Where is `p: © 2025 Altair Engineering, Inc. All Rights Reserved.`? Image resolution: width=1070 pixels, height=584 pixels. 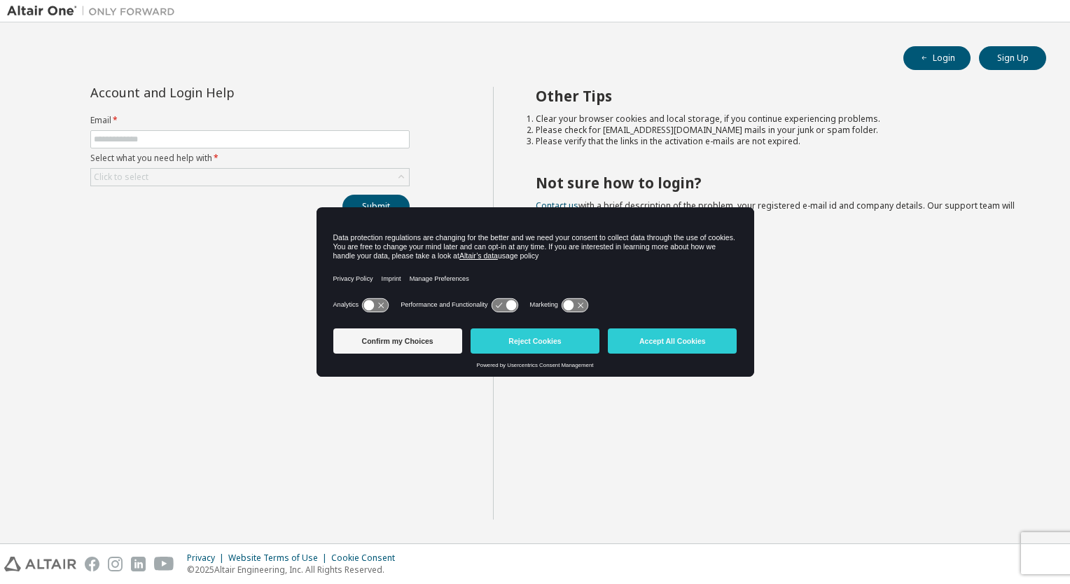 p: © 2025 Altair Engineering, Inc. All Rights Reserved. is located at coordinates (295, 569).